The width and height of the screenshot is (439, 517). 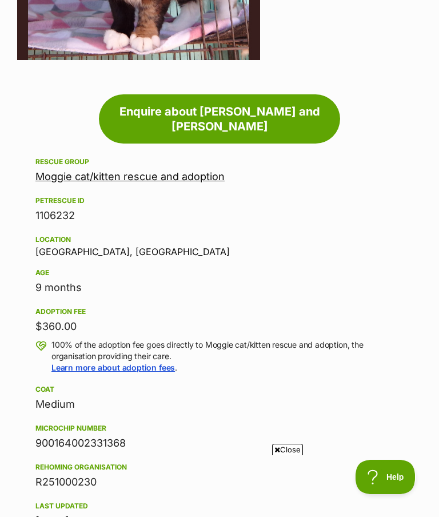 What do you see at coordinates (220, 405) in the screenshot?
I see `div: Medium` at bounding box center [220, 405].